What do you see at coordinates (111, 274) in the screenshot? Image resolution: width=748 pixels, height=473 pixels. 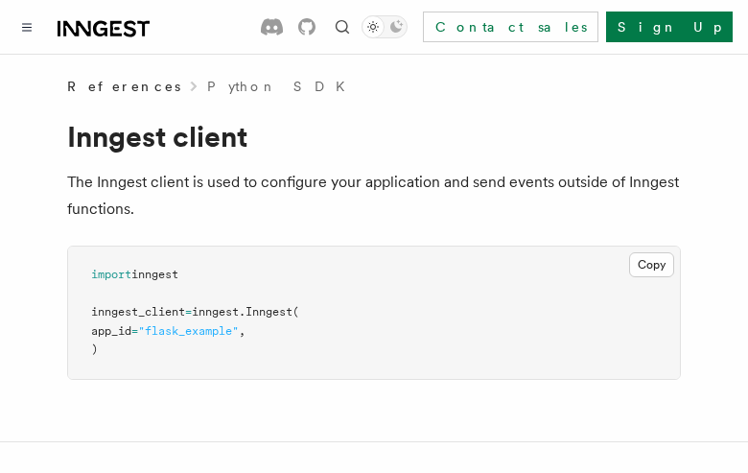 I see `span: import` at bounding box center [111, 274].